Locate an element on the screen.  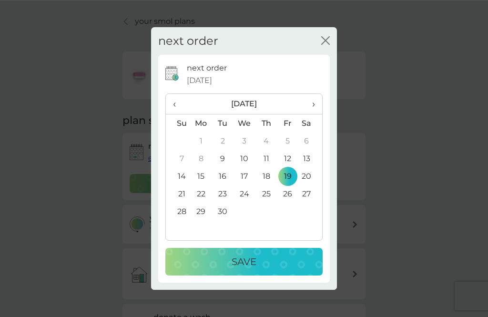
th: We is located at coordinates (244, 123).